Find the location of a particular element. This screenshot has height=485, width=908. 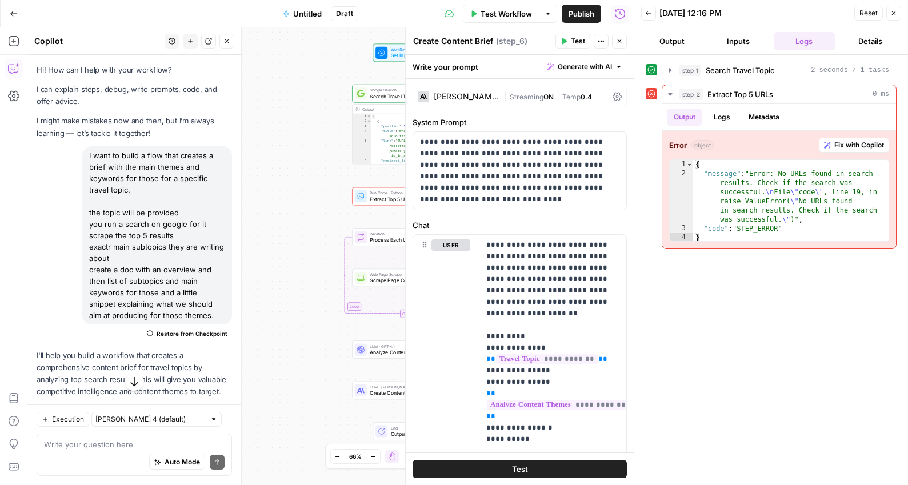

label: System Prompt is located at coordinates (520, 122).